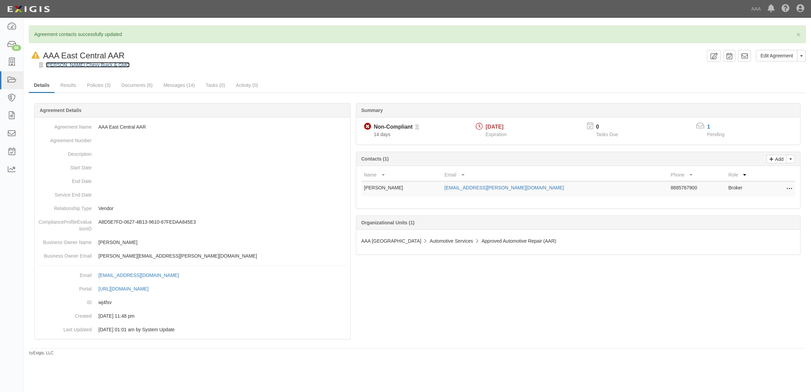 Image resolution: width=811 pixels, height=392 pixels. I want to click on i: Pending Review, so click(417, 127).